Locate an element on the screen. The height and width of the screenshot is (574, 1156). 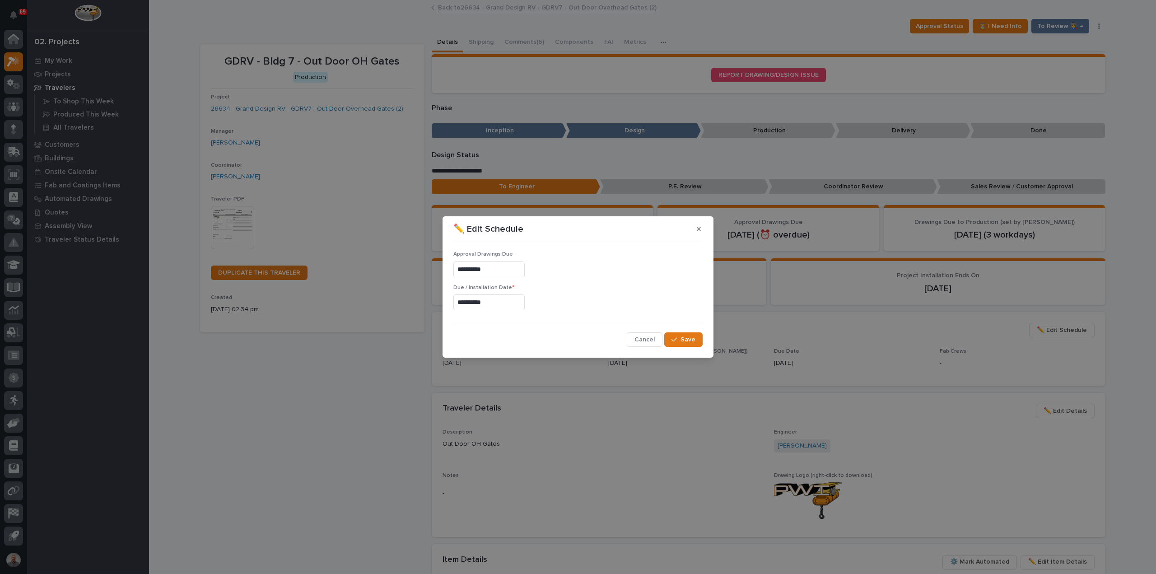
p: ✏️ Edit Schedule is located at coordinates (488, 229).